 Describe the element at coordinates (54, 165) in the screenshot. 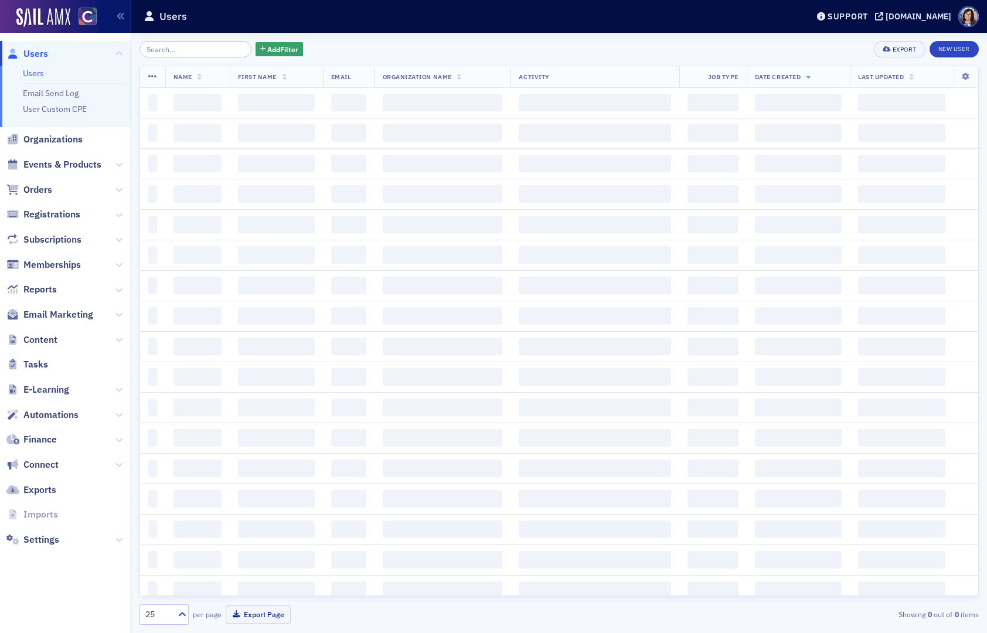

I see `a: Events & Products` at that location.